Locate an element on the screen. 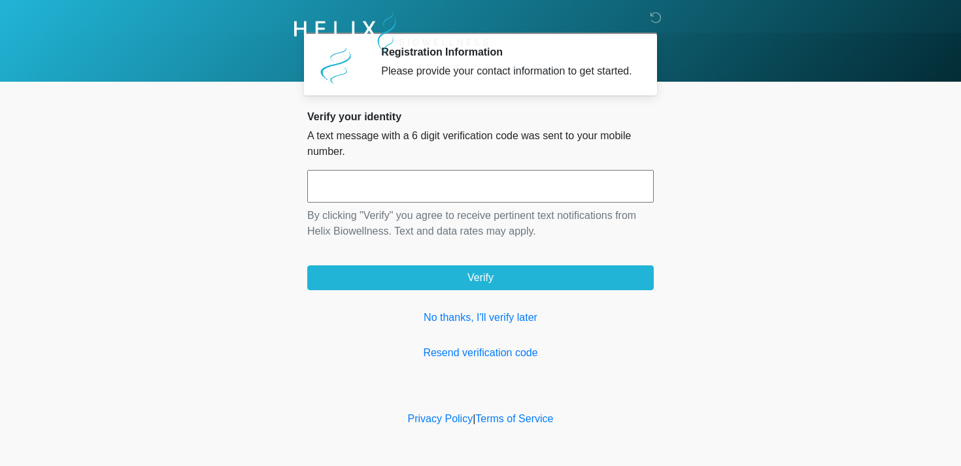 This screenshot has height=466, width=961. a: No thanks, I'll verify later is located at coordinates (481, 318).